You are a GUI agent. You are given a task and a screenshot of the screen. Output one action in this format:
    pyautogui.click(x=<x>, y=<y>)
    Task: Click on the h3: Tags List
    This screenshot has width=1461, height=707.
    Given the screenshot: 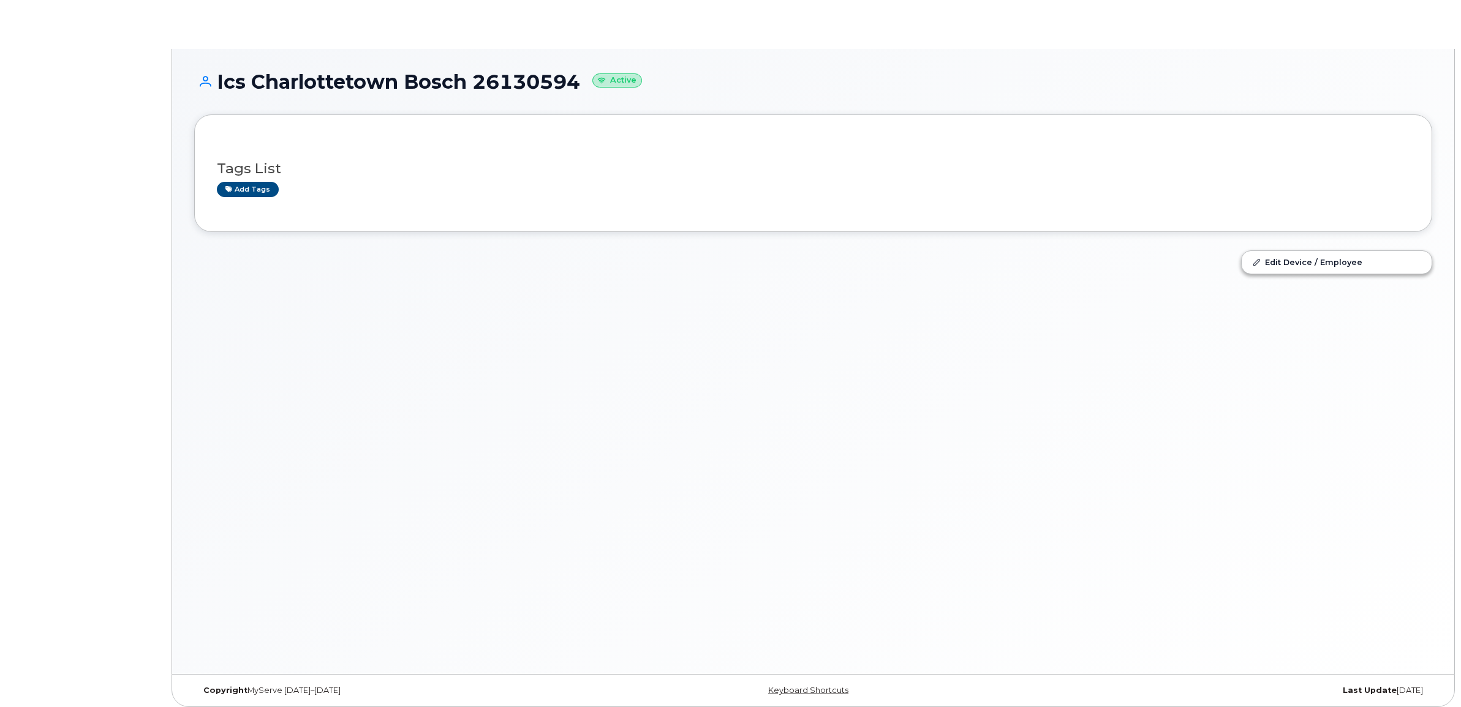 What is the action you would take?
    pyautogui.click(x=813, y=168)
    